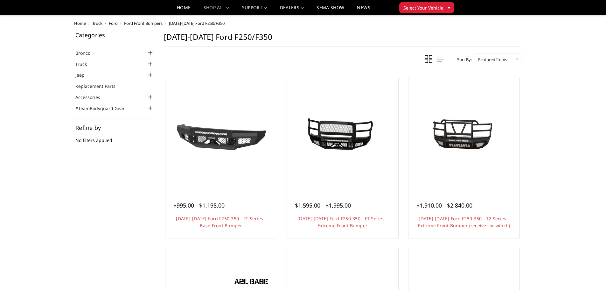  I want to click on a: shop all, so click(216, 10).